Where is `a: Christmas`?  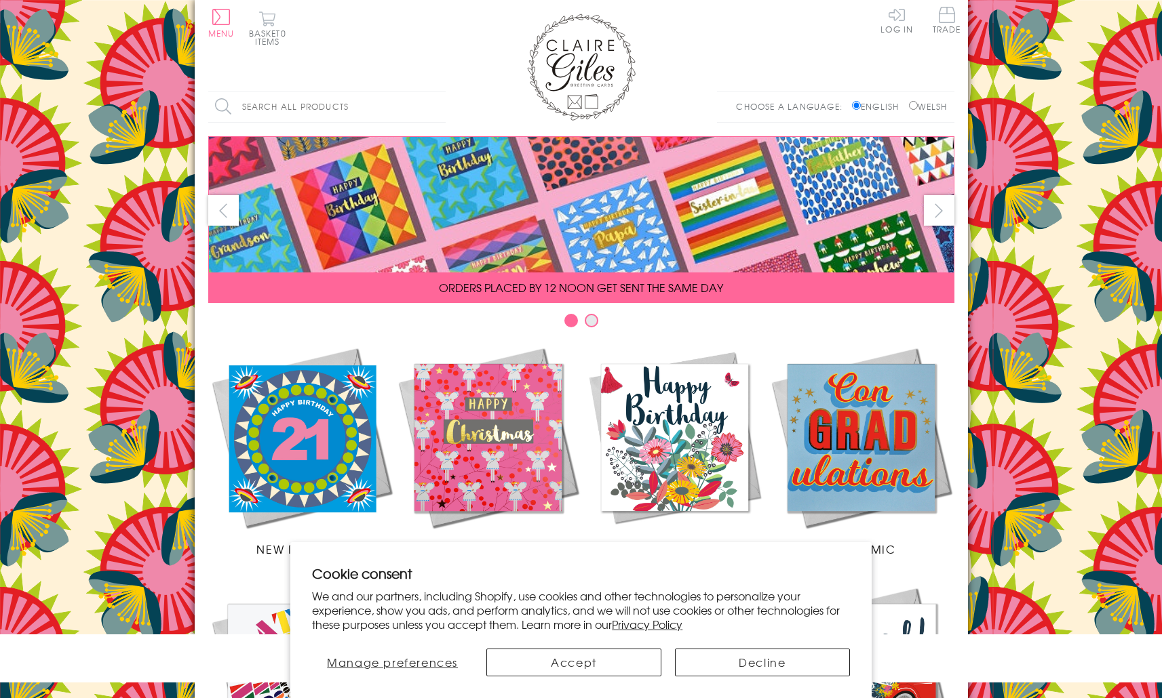 a: Christmas is located at coordinates (488, 451).